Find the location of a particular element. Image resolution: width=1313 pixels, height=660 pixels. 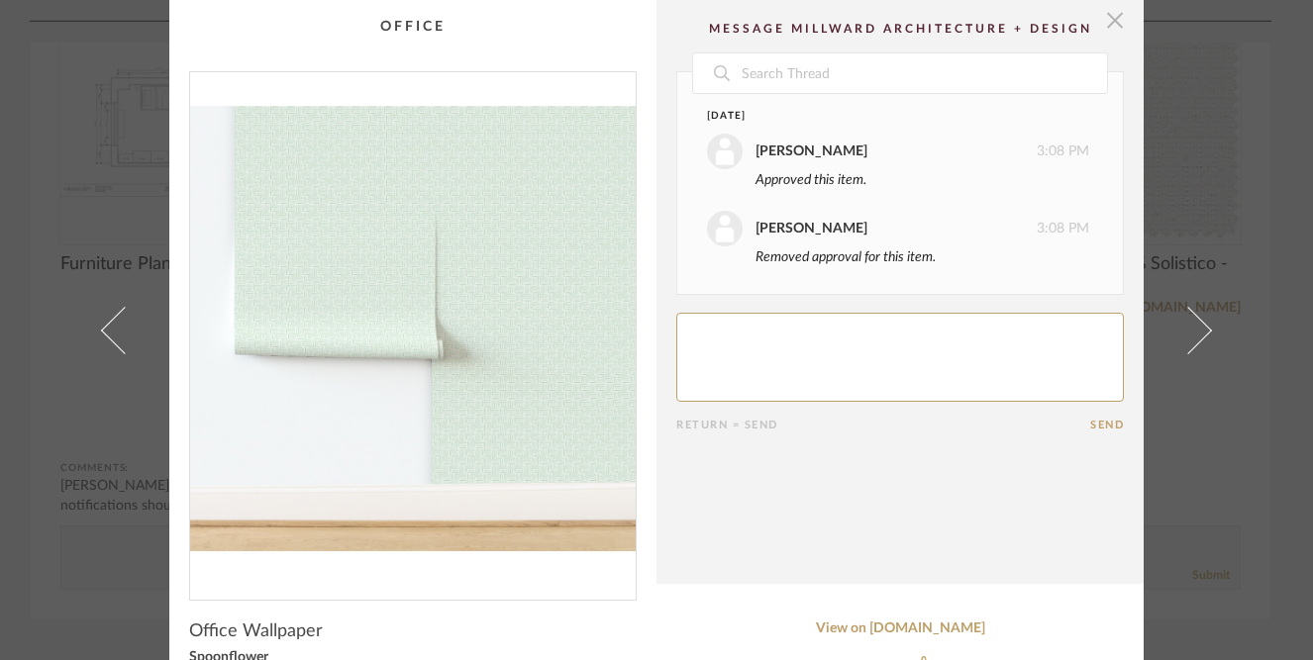

img: f22131a8-e0d9-4743-a7bb-54b2a4b55947_1000x1000.jpg is located at coordinates (413, 328).